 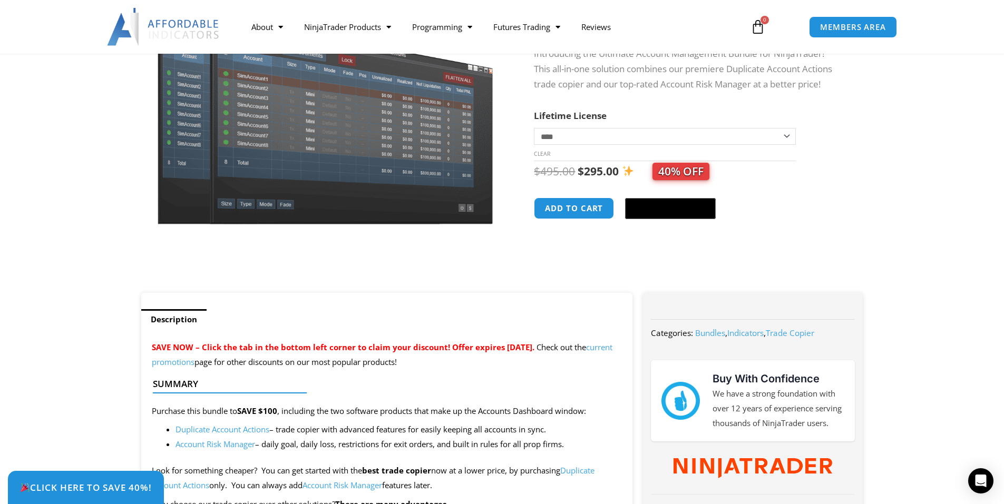 What do you see at coordinates (257, 411) in the screenshot?
I see `strong: SAVE $100` at bounding box center [257, 411].